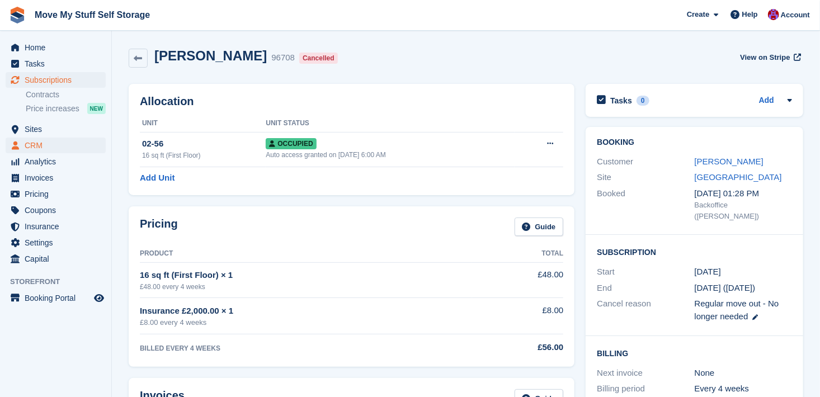  I want to click on span: Coupons, so click(58, 210).